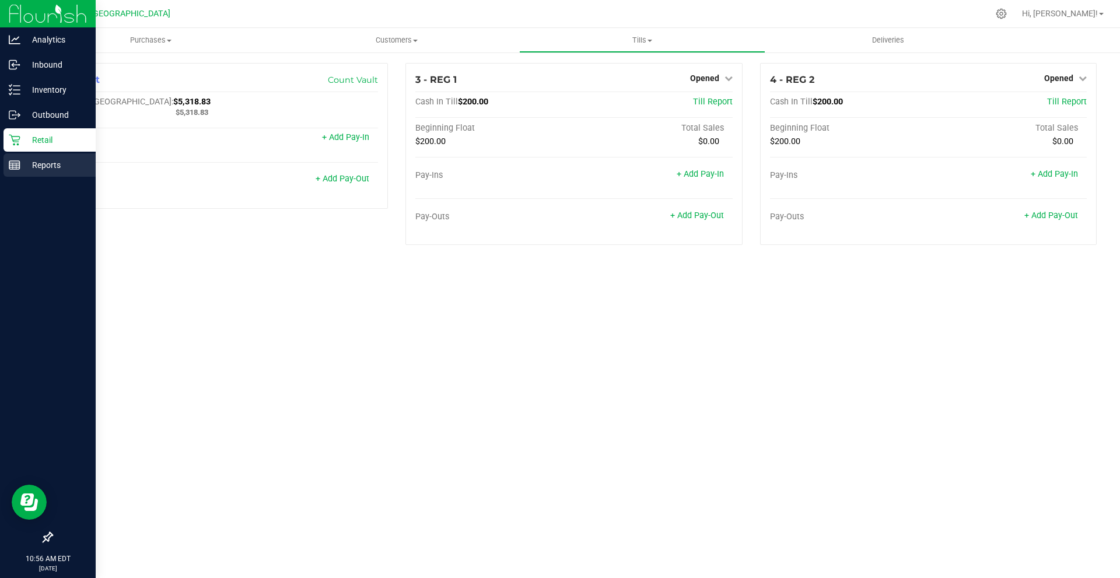 The image size is (1120, 578). What do you see at coordinates (55, 90) in the screenshot?
I see `p: Inventory` at bounding box center [55, 90].